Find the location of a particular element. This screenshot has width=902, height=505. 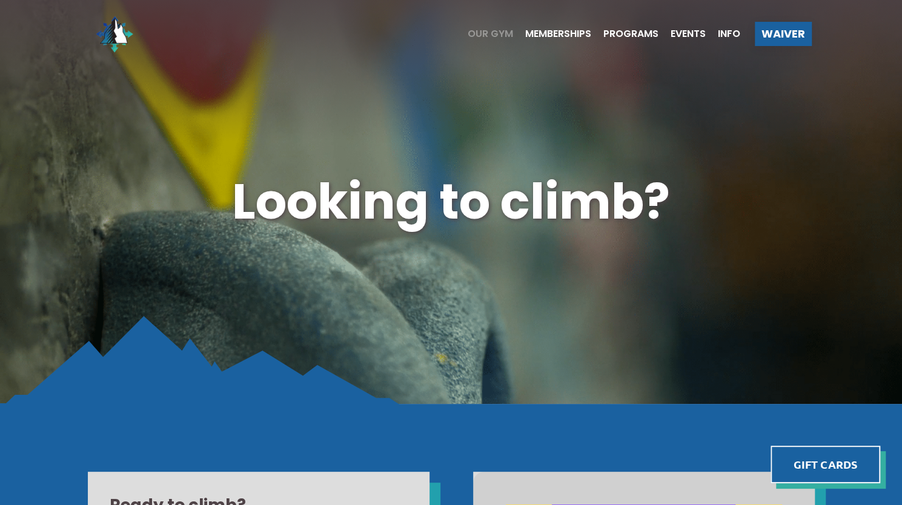

a: Memberships is located at coordinates (552, 34).